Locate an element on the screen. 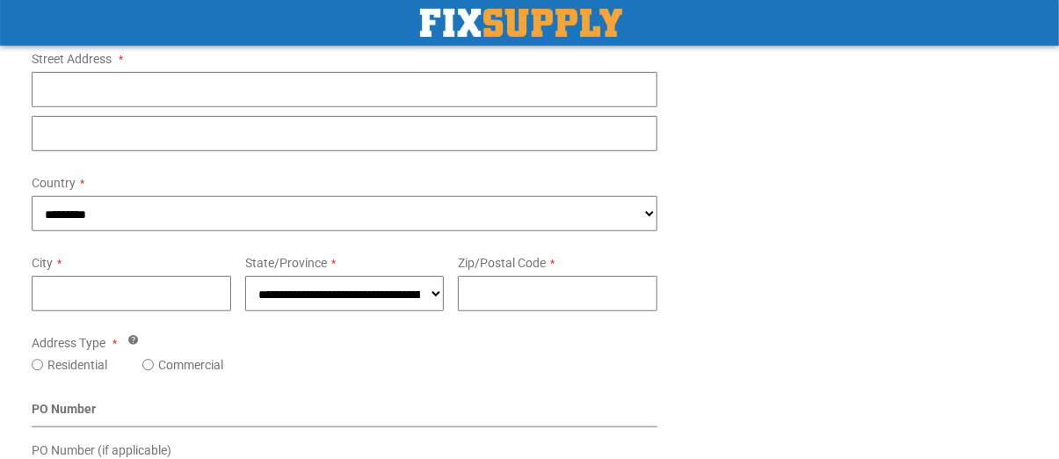 The image size is (1059, 459). span: Address Type is located at coordinates (69, 343).